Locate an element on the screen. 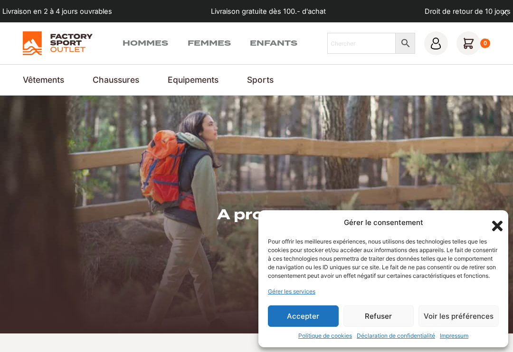 The width and height of the screenshot is (513, 352). button: Accepter is located at coordinates (303, 316).